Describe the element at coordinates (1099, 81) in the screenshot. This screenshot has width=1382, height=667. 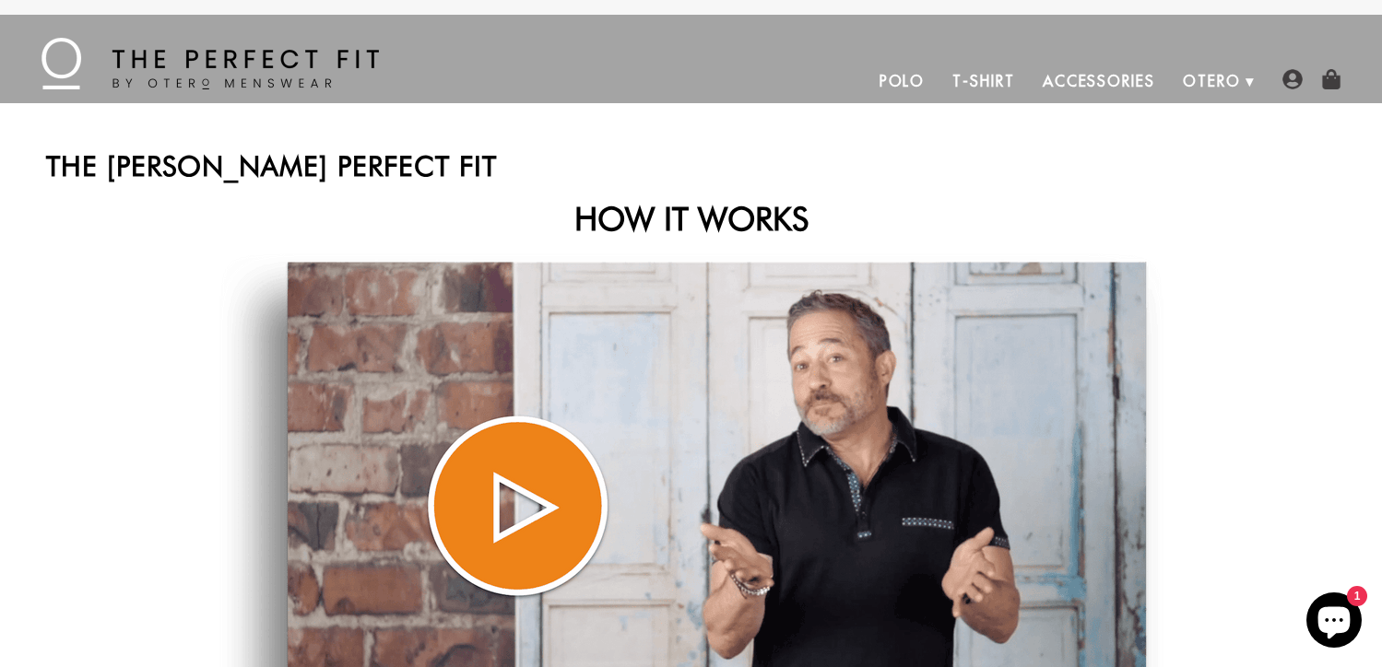
I see `a: Accessories` at that location.